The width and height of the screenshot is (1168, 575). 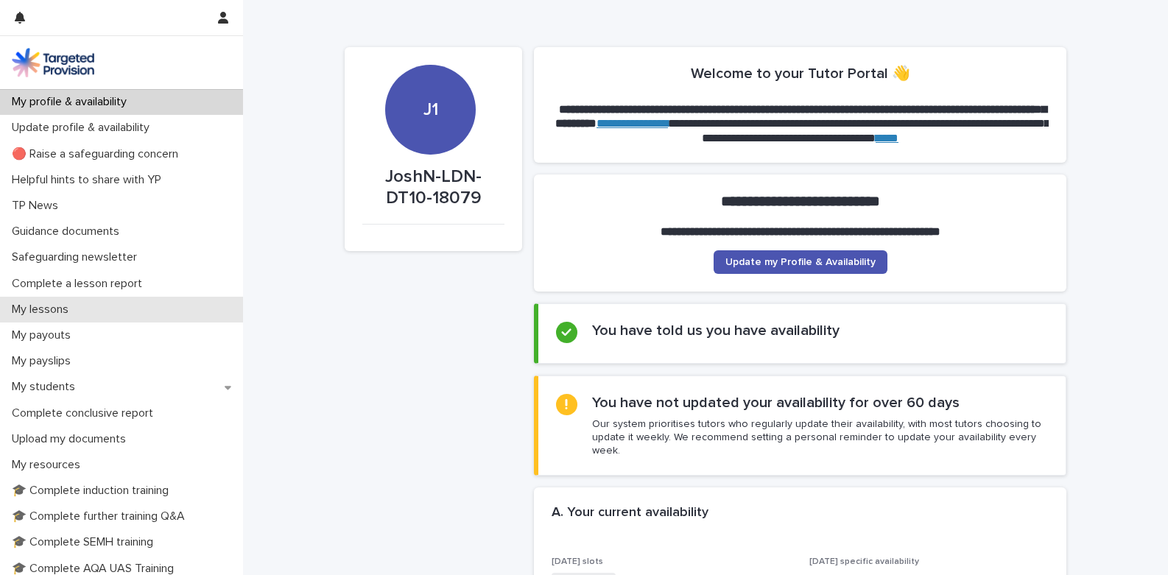 What do you see at coordinates (53, 63) in the screenshot?
I see `img: M5nRWzHhSzIhMunXDL62` at bounding box center [53, 63].